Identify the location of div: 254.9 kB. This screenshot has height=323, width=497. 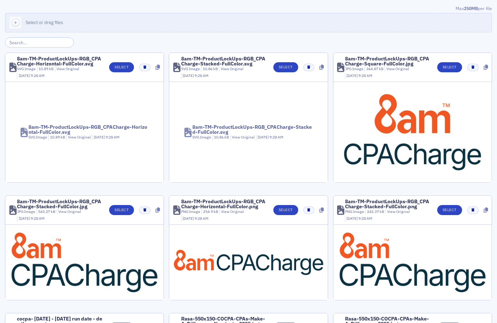
(209, 212).